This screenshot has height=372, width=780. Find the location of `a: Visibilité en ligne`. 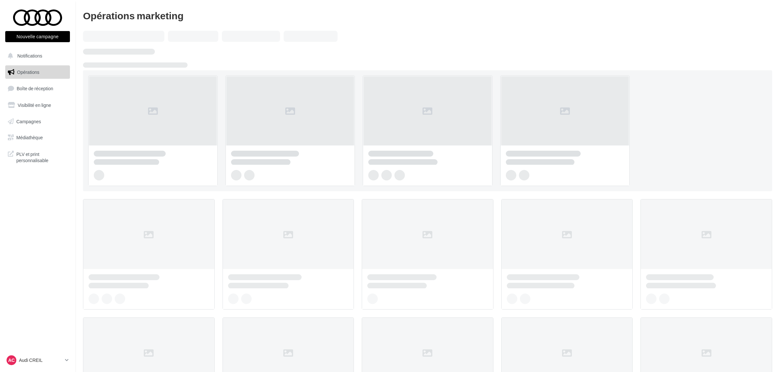

a: Visibilité en ligne is located at coordinates (38, 105).